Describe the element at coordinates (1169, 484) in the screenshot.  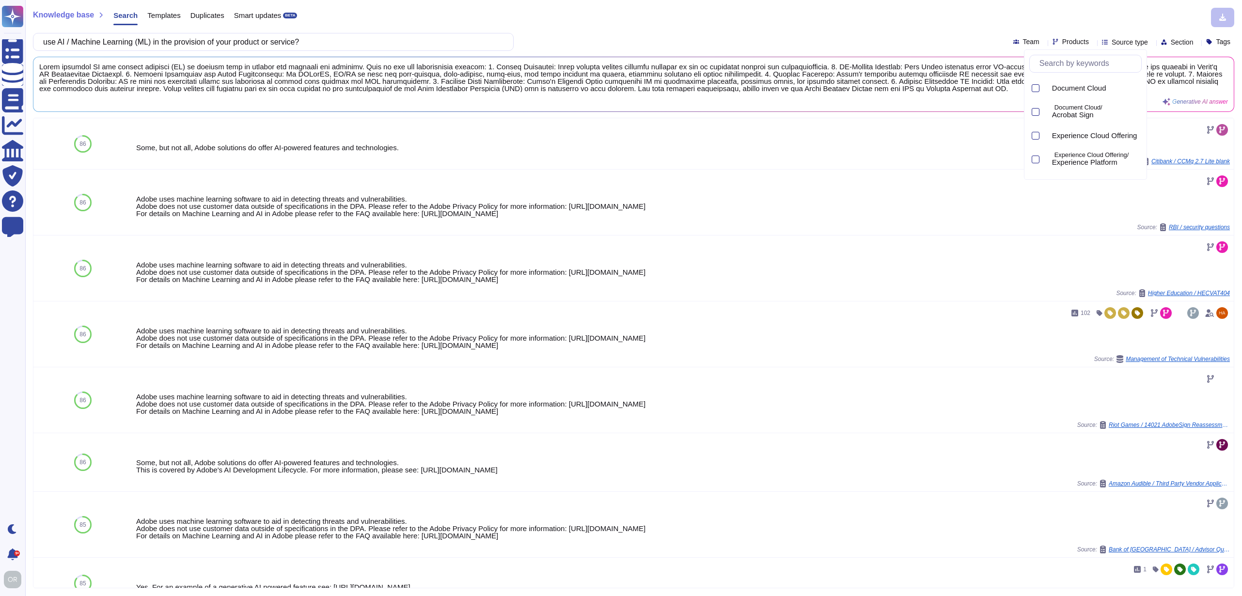
I see `span: Amazon Audible / Third Party Vendor Application Questionnaire Adobe (3)` at that location.